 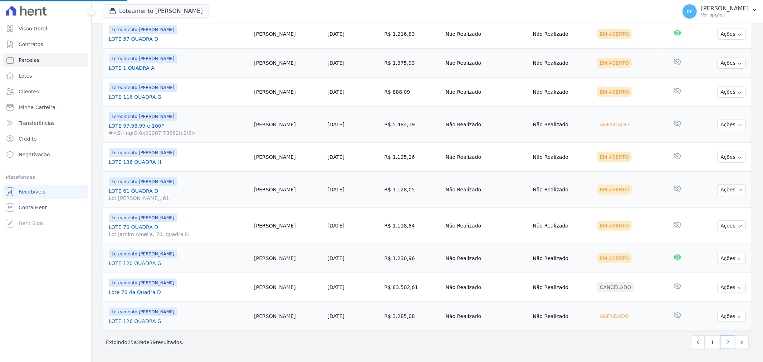 What do you see at coordinates (131, 342) in the screenshot?
I see `span: 25` at bounding box center [131, 342].